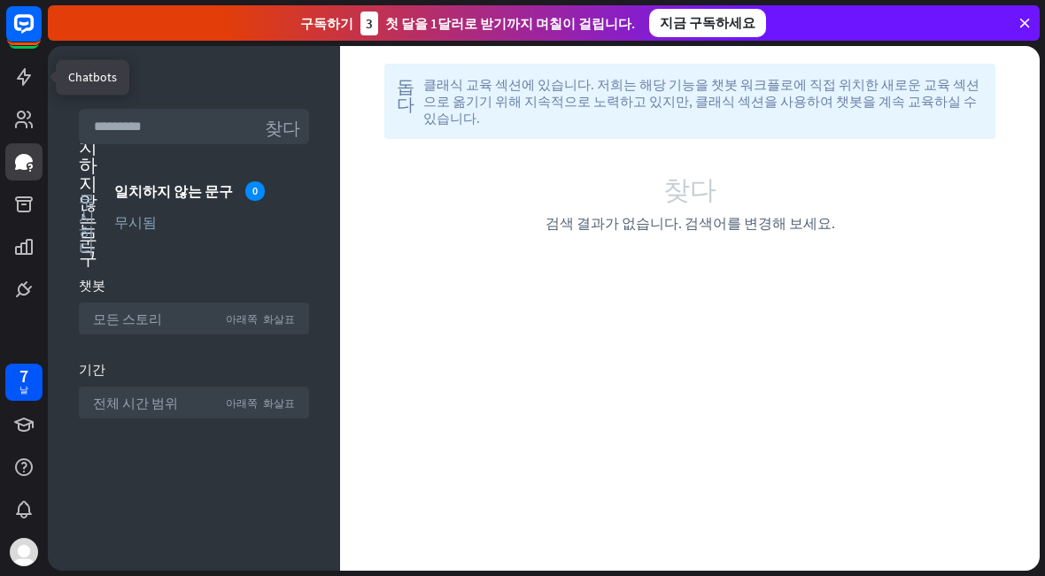 This screenshot has width=1045, height=576. I want to click on font: 첫 달을 1달러로 받기까지 며칠이 걸립니다., so click(510, 23).